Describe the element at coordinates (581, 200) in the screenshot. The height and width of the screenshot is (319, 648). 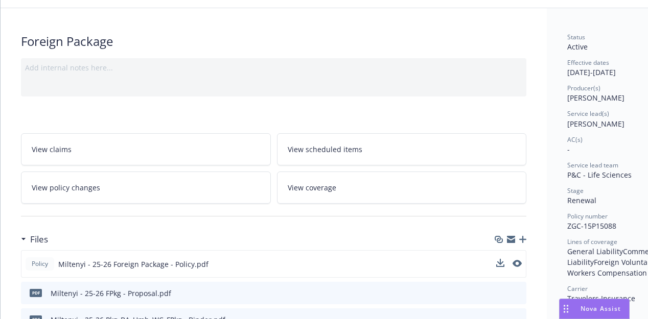
I see `span: Renewal` at that location.